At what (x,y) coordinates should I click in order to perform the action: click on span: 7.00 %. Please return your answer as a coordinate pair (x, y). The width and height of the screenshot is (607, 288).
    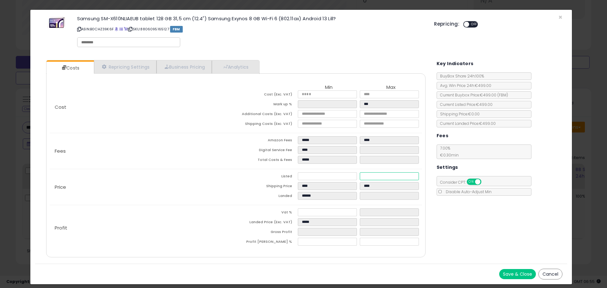
    Looking at the image, I should click on (447, 151).